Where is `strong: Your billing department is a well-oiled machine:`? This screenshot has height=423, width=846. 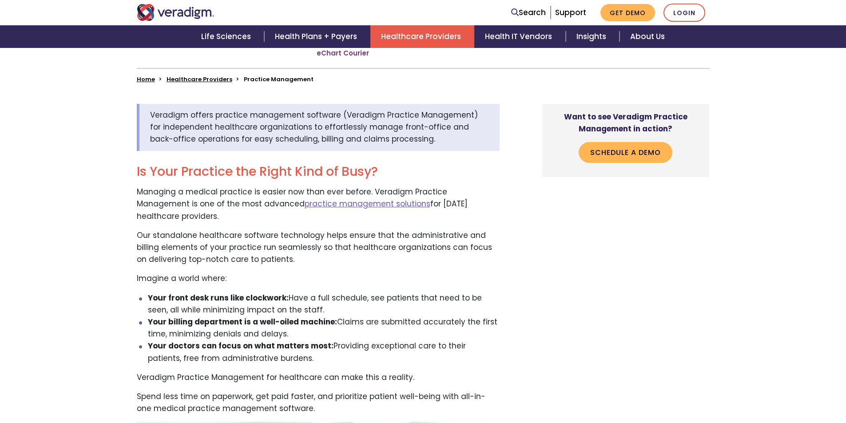 strong: Your billing department is a well-oiled machine: is located at coordinates (243, 322).